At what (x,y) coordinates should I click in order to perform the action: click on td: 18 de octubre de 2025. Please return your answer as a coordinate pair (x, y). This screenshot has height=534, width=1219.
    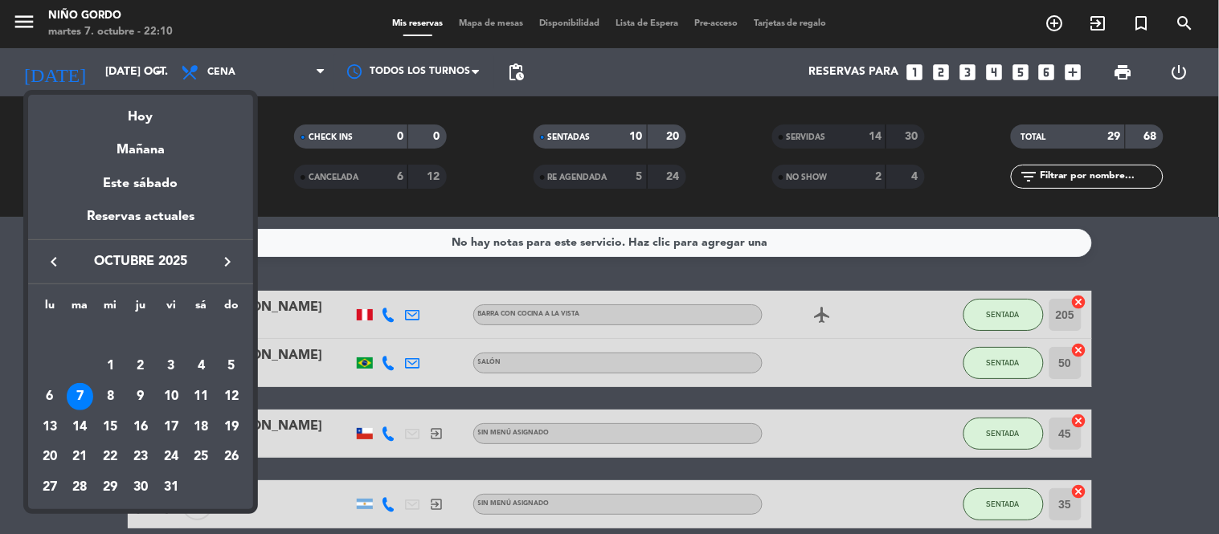
    Looking at the image, I should click on (202, 427).